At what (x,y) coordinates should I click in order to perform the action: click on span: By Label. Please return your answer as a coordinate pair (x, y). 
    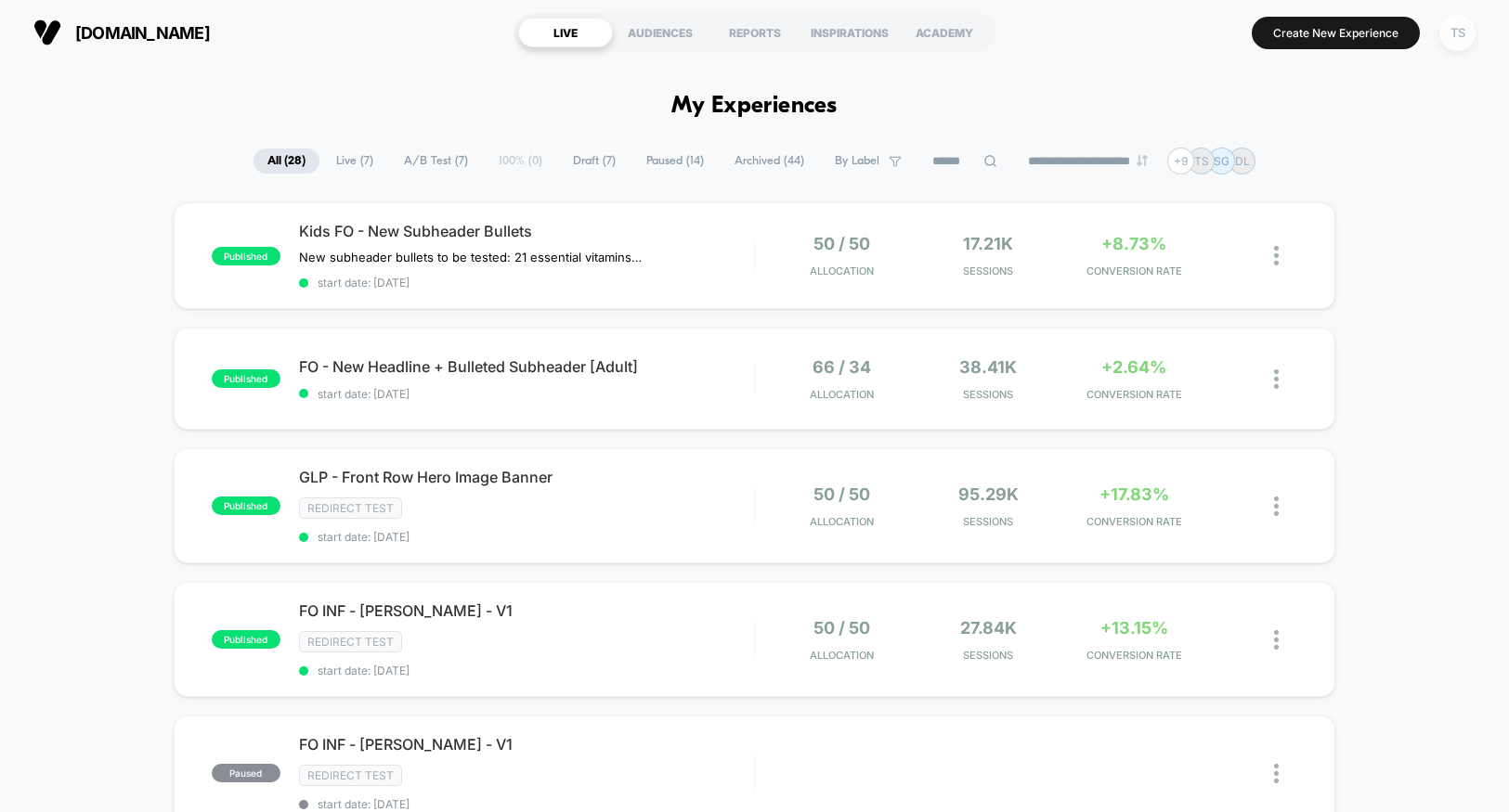
    Looking at the image, I should click on (857, 161).